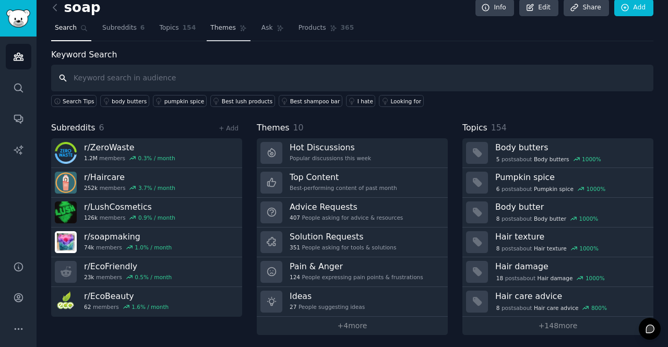 This screenshot has height=347, width=668. What do you see at coordinates (66, 28) in the screenshot?
I see `span: Search` at bounding box center [66, 28].